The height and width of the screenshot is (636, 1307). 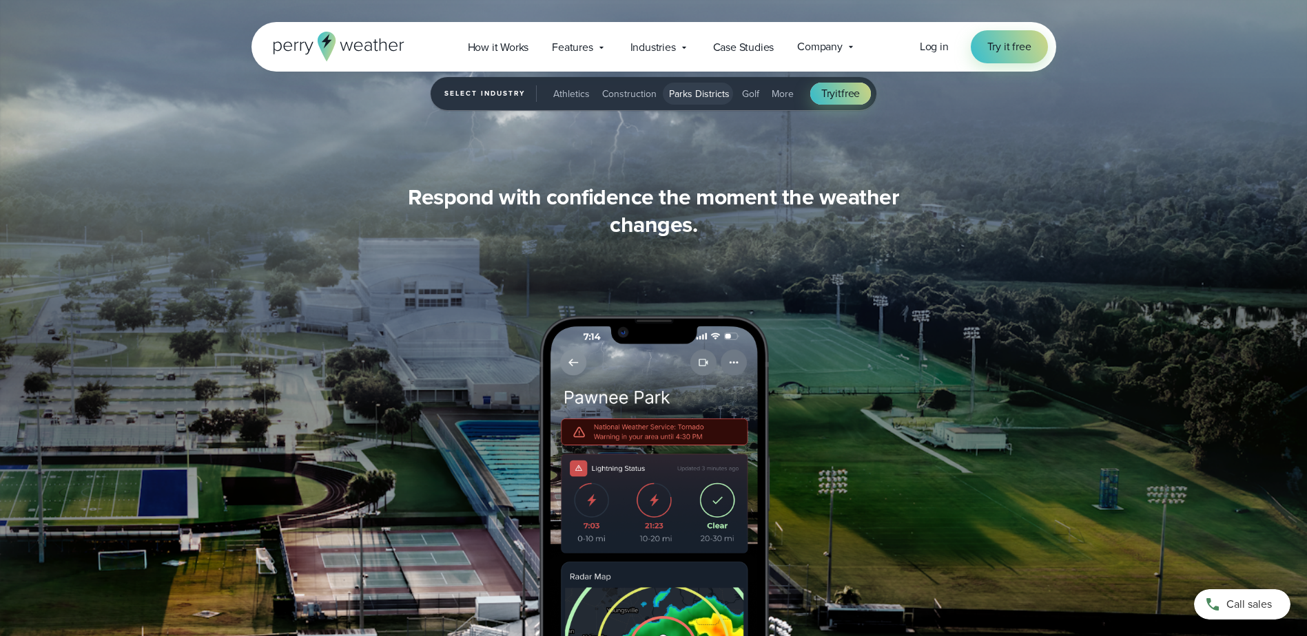 What do you see at coordinates (782, 94) in the screenshot?
I see `span: More` at bounding box center [782, 94].